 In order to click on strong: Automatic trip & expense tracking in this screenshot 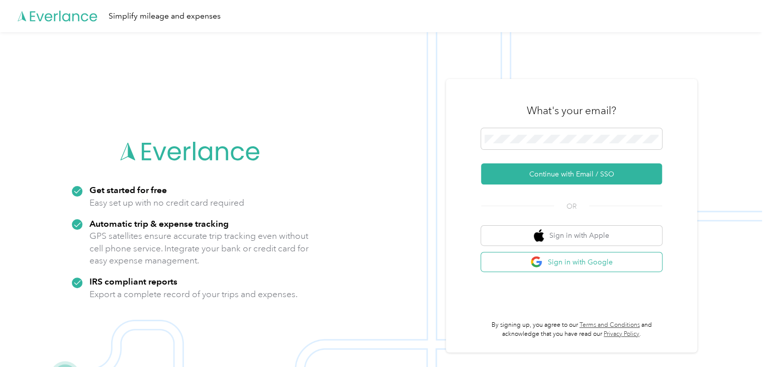, I will do `click(159, 223)`.